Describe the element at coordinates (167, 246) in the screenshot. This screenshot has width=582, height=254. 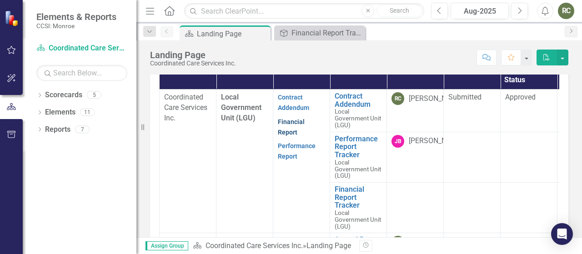
I see `span: Assign Group` at that location.